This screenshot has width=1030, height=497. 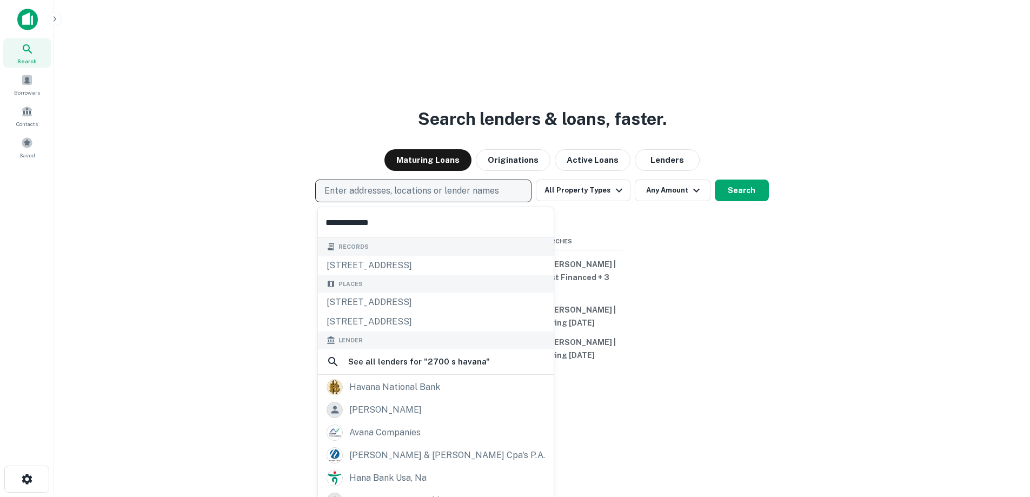 I want to click on button: Search, so click(x=742, y=190).